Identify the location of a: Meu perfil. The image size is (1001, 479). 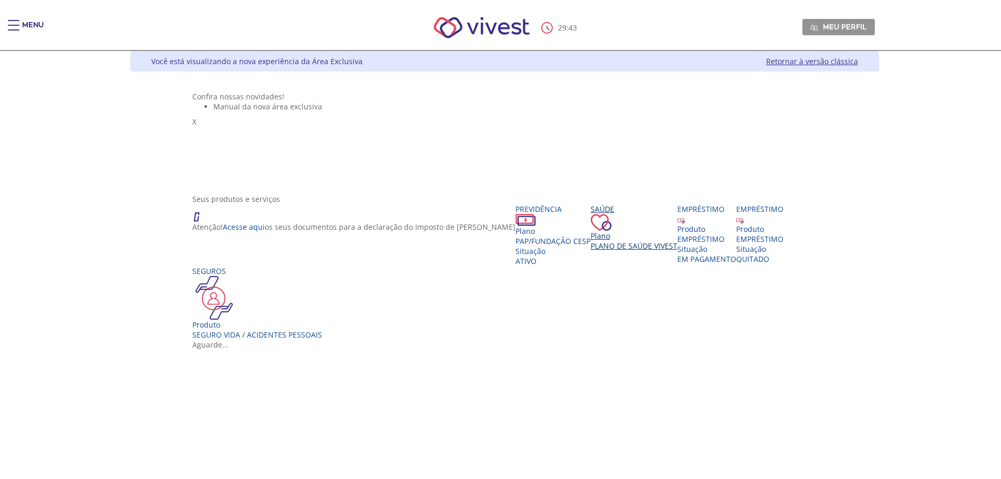
(839, 27).